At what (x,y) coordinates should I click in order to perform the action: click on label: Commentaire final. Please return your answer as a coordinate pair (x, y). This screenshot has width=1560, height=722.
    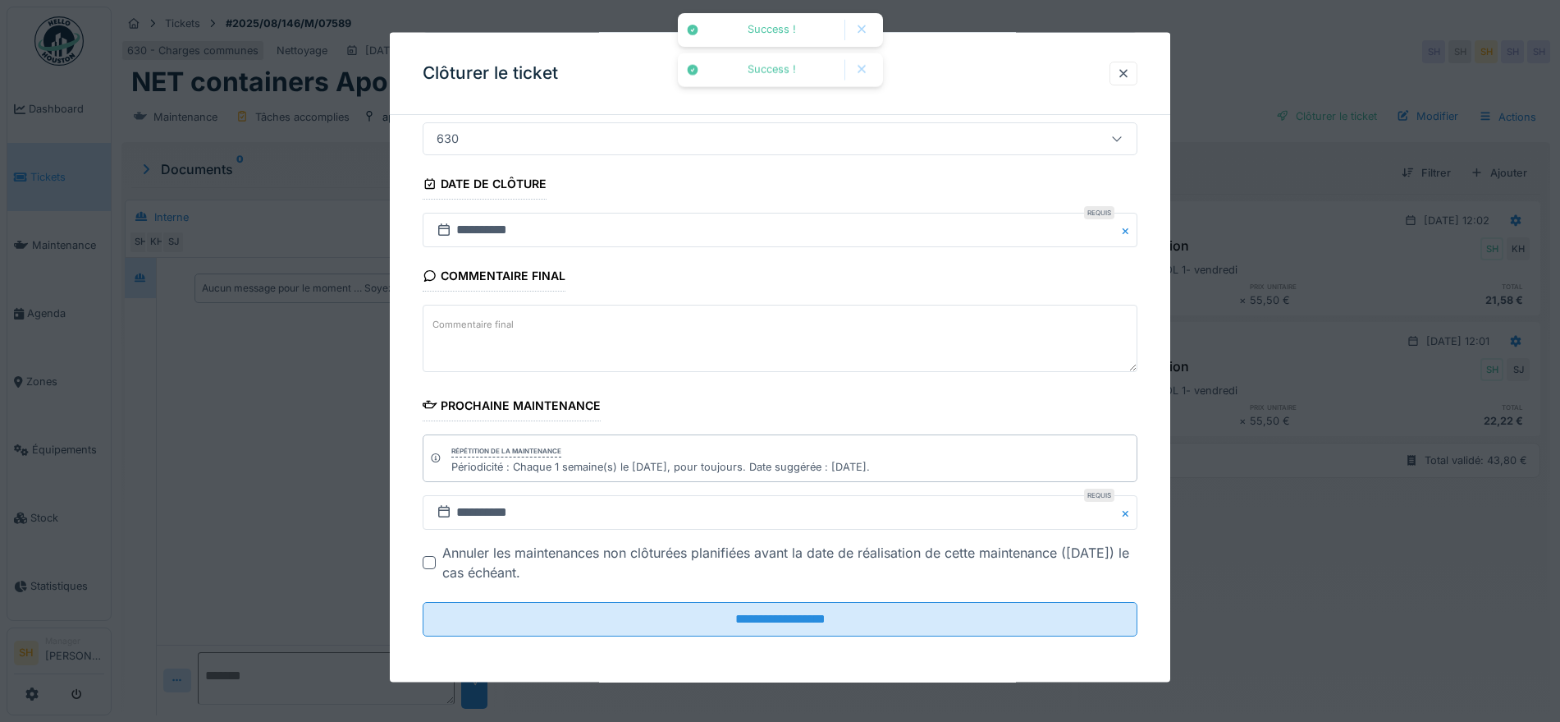
    Looking at the image, I should click on (473, 323).